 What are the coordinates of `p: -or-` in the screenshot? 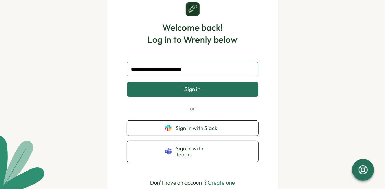 It's located at (193, 108).